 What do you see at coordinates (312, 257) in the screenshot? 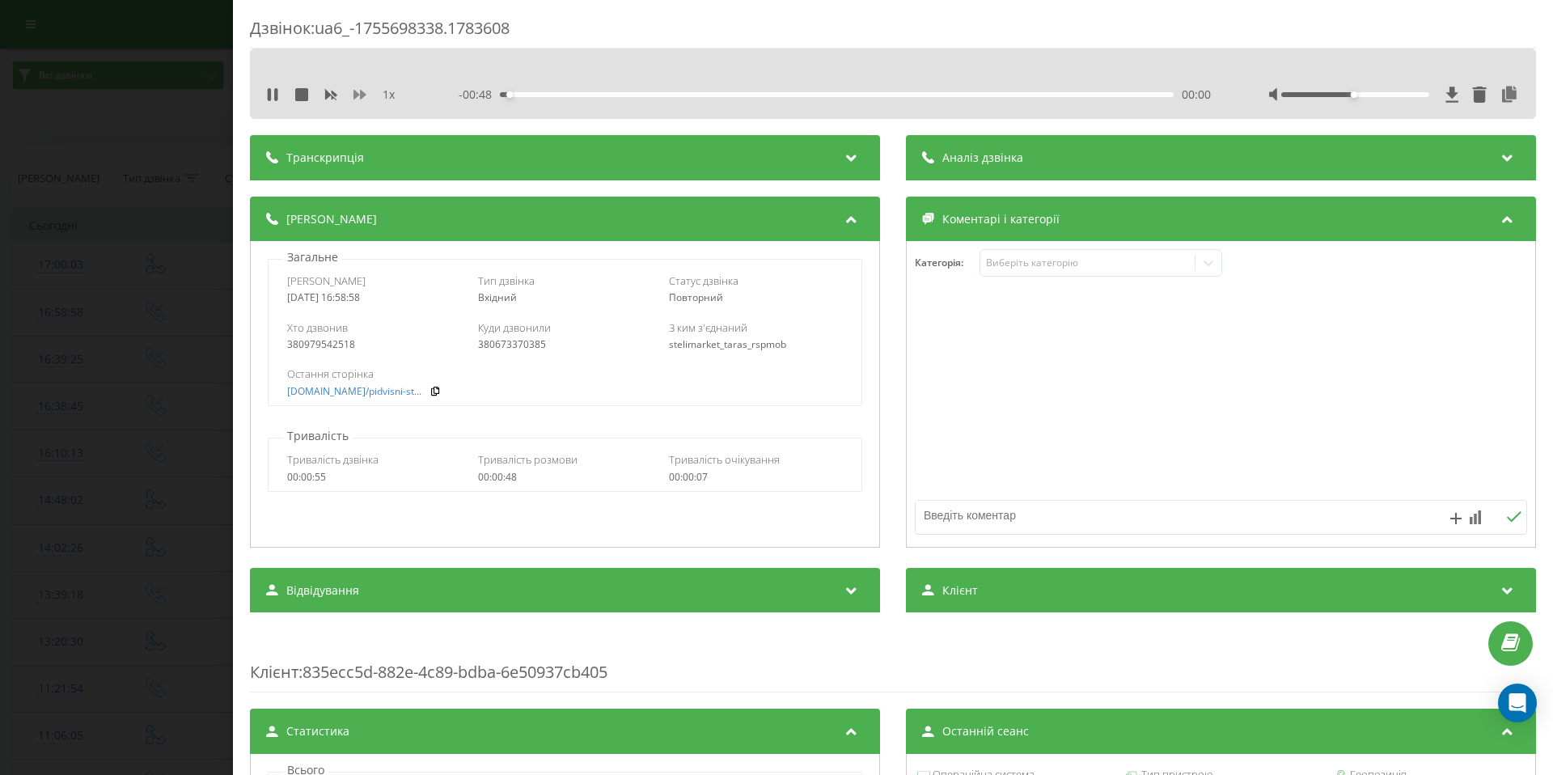
I see `p: Загальне` at bounding box center [312, 257].